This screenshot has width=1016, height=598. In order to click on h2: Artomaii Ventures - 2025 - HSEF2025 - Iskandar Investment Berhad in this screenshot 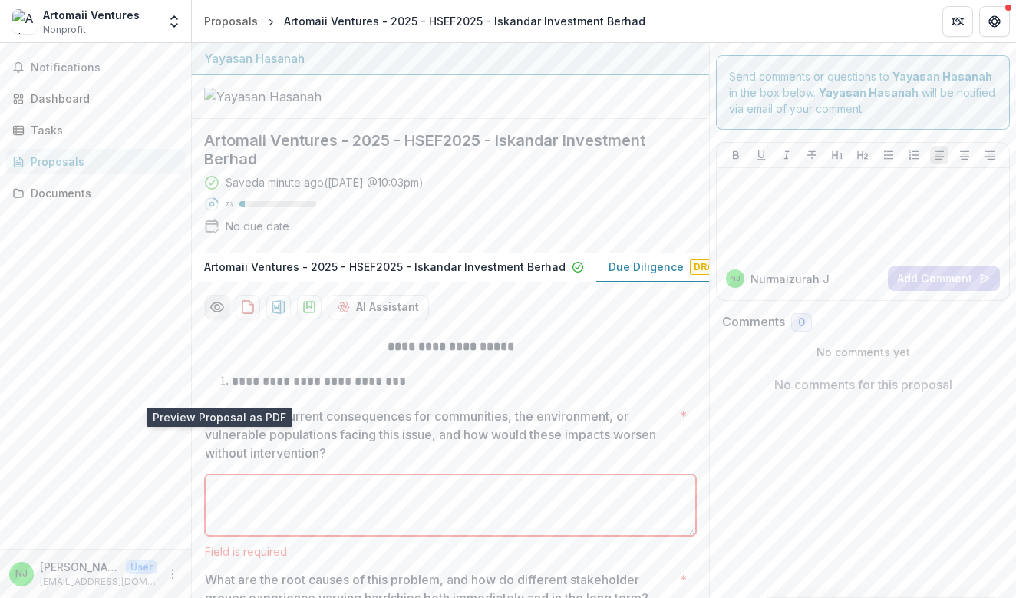, I will do `click(438, 150)`.